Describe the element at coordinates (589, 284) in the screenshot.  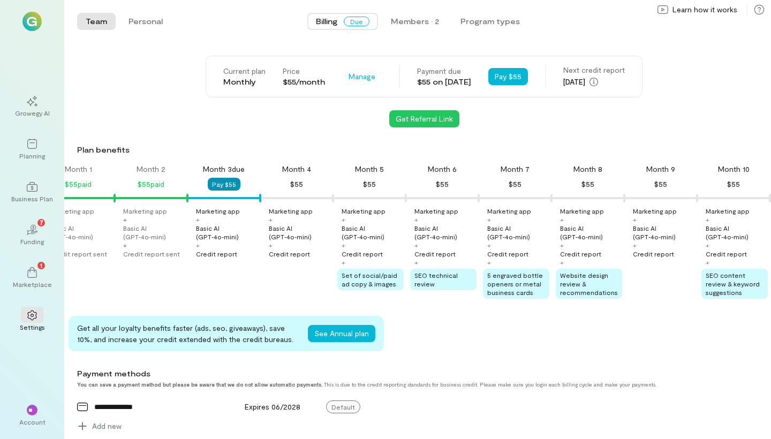
I see `span: Website design review & recommendations` at that location.